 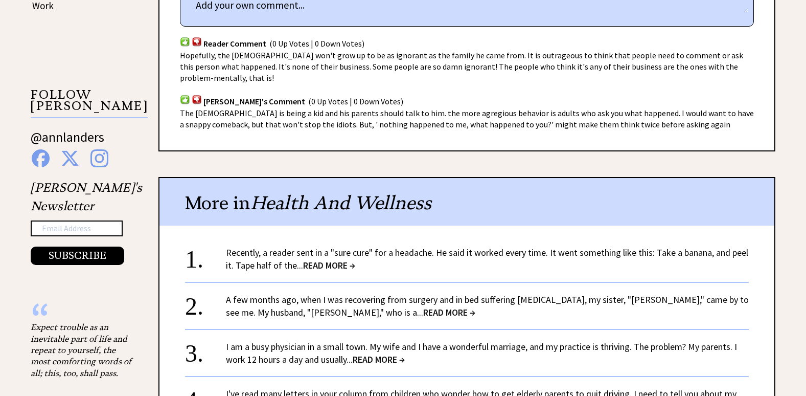 I want to click on div: 2., so click(x=206, y=302).